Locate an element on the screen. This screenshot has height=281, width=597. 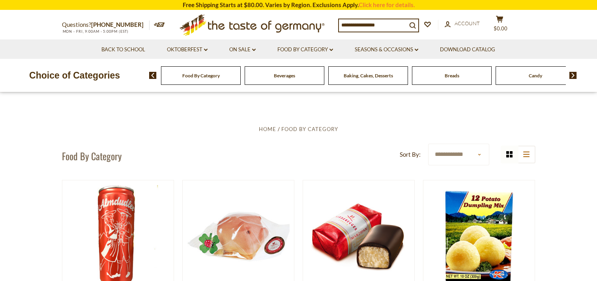
span: Account is located at coordinates (468, 23).